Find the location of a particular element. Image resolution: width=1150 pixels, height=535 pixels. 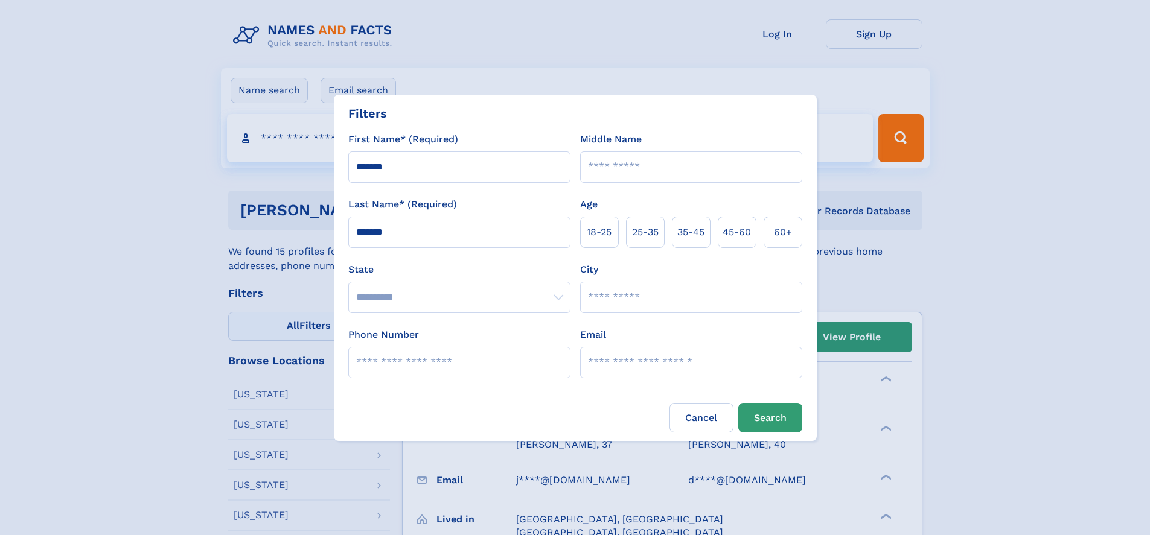

label: Middle Name is located at coordinates (611, 139).